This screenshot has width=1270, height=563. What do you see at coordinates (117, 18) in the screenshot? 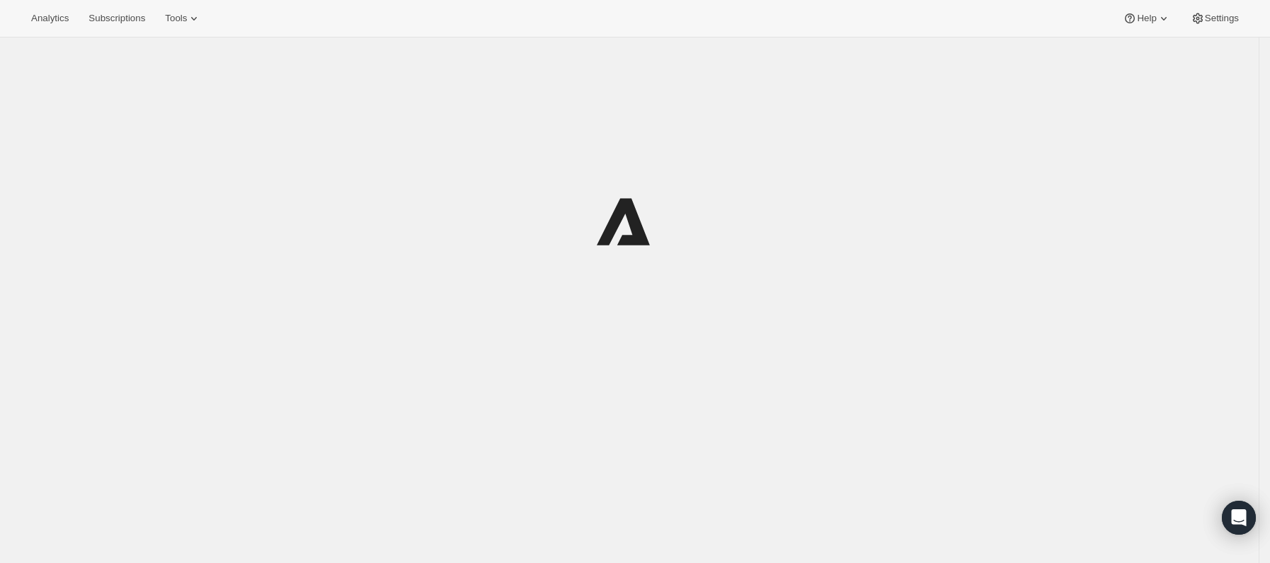
I see `button: Subscriptions` at bounding box center [117, 18].